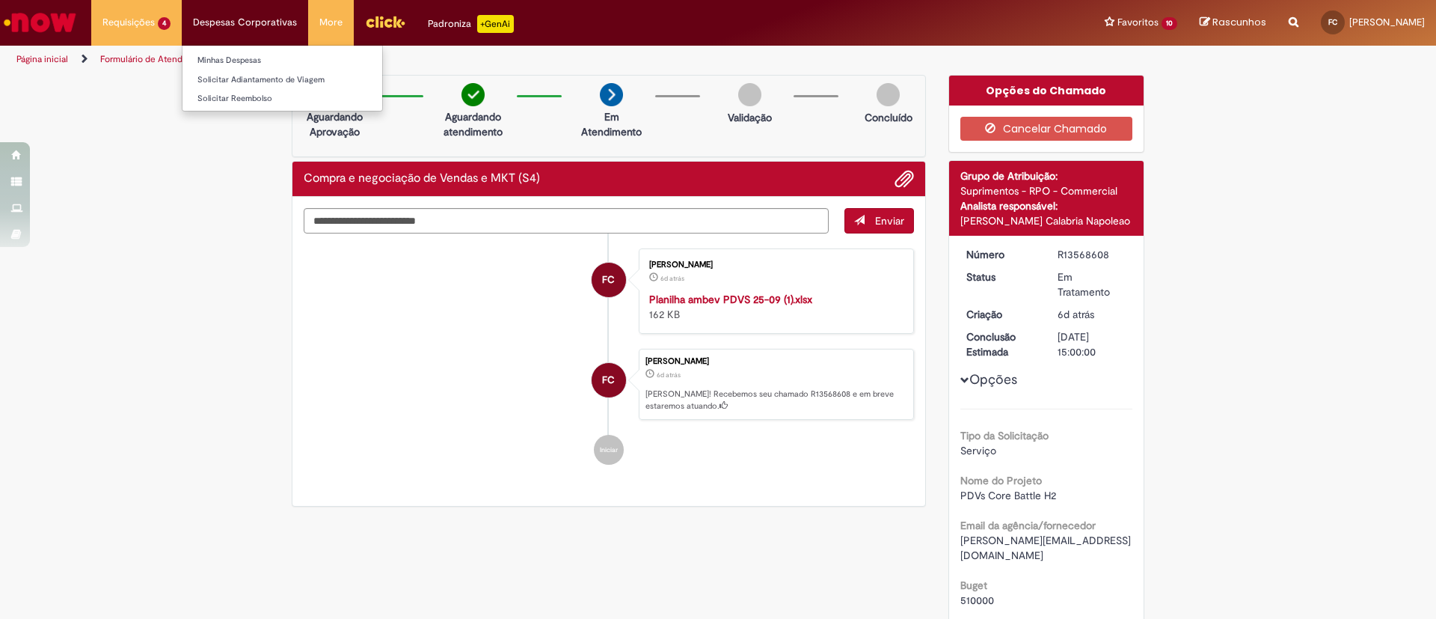  Describe the element at coordinates (673, 278) in the screenshot. I see `time: 25/09/2025 19:15:14` at that location.